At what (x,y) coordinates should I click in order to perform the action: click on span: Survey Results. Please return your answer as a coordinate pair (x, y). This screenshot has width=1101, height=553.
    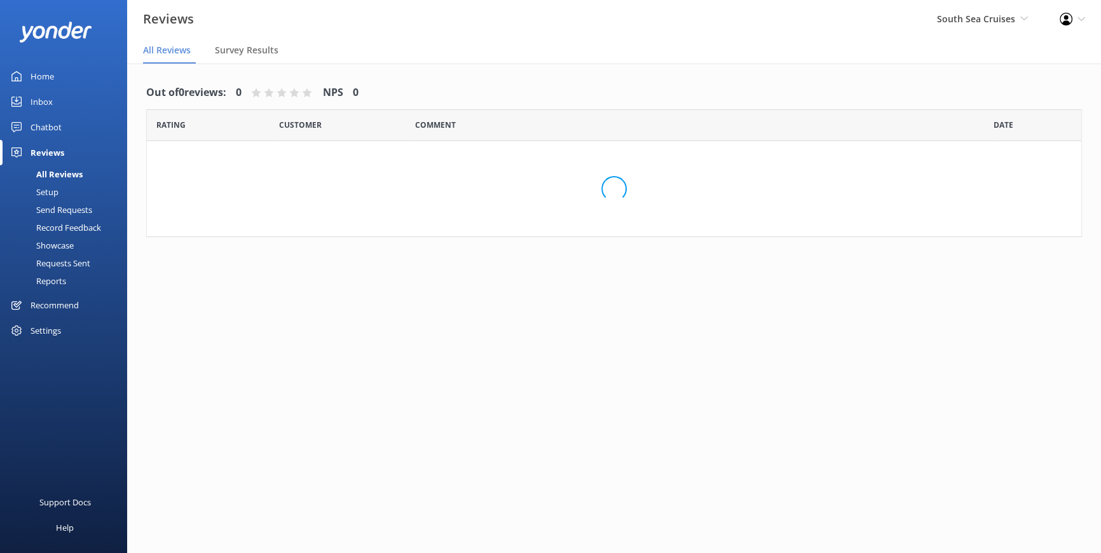
    Looking at the image, I should click on (247, 50).